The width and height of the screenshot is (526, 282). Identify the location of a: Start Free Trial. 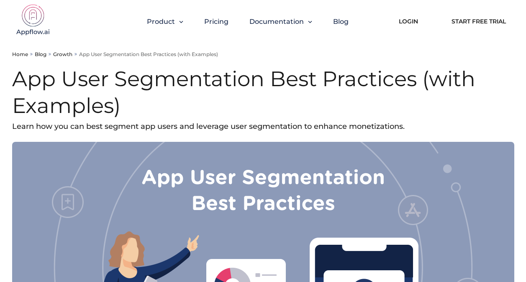
(478, 21).